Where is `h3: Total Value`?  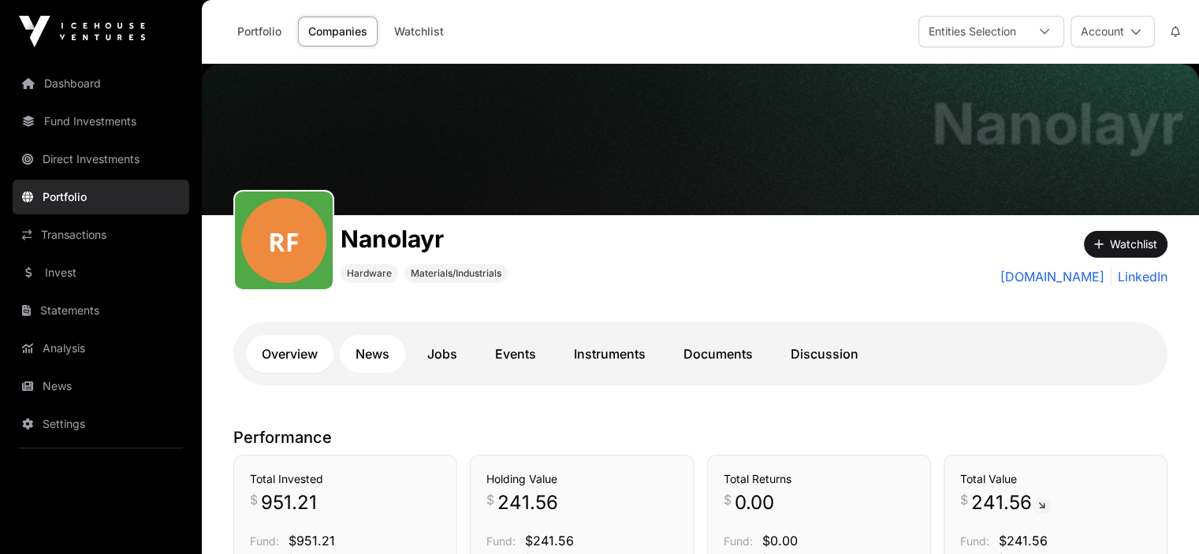 h3: Total Value is located at coordinates (1056, 479).